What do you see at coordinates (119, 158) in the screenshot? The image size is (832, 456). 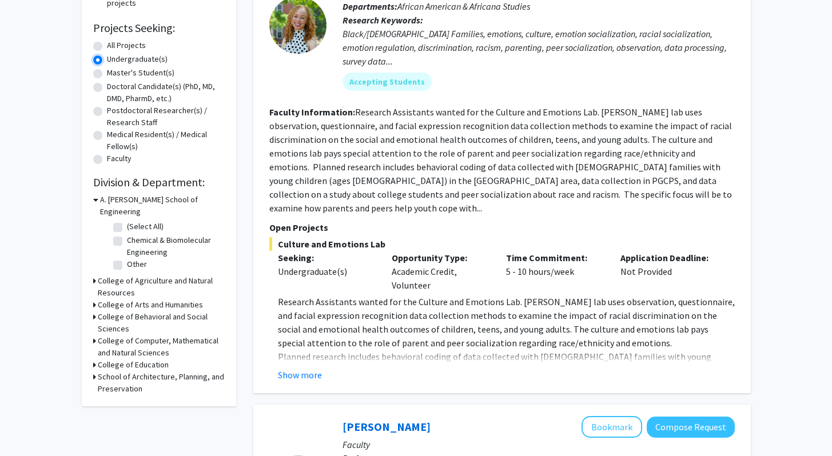 I see `label: Faculty` at bounding box center [119, 158].